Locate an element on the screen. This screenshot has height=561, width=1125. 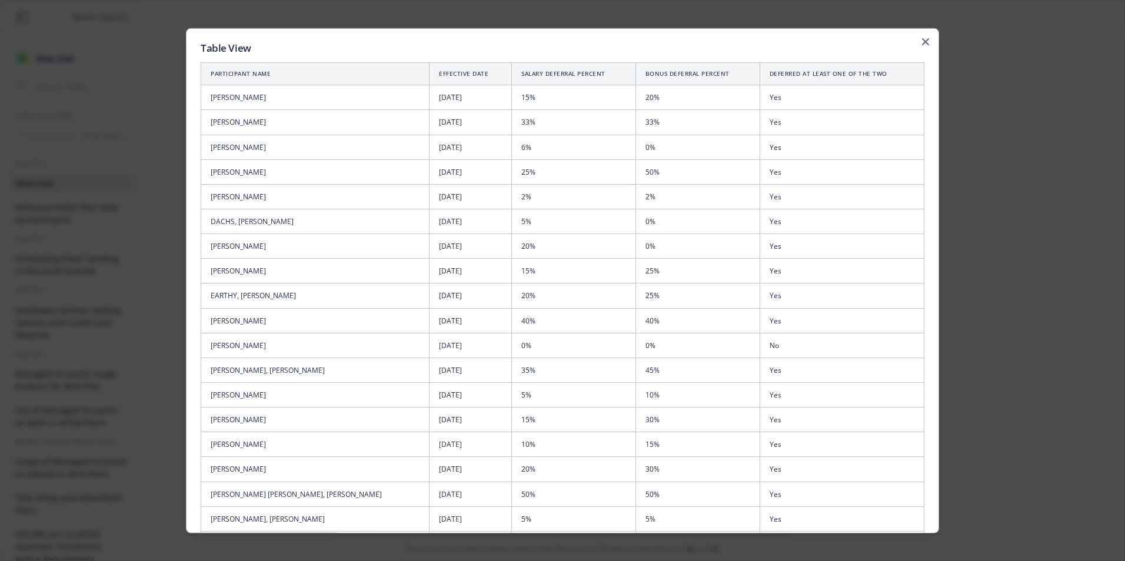
th: Participant Name is located at coordinates (315, 74).